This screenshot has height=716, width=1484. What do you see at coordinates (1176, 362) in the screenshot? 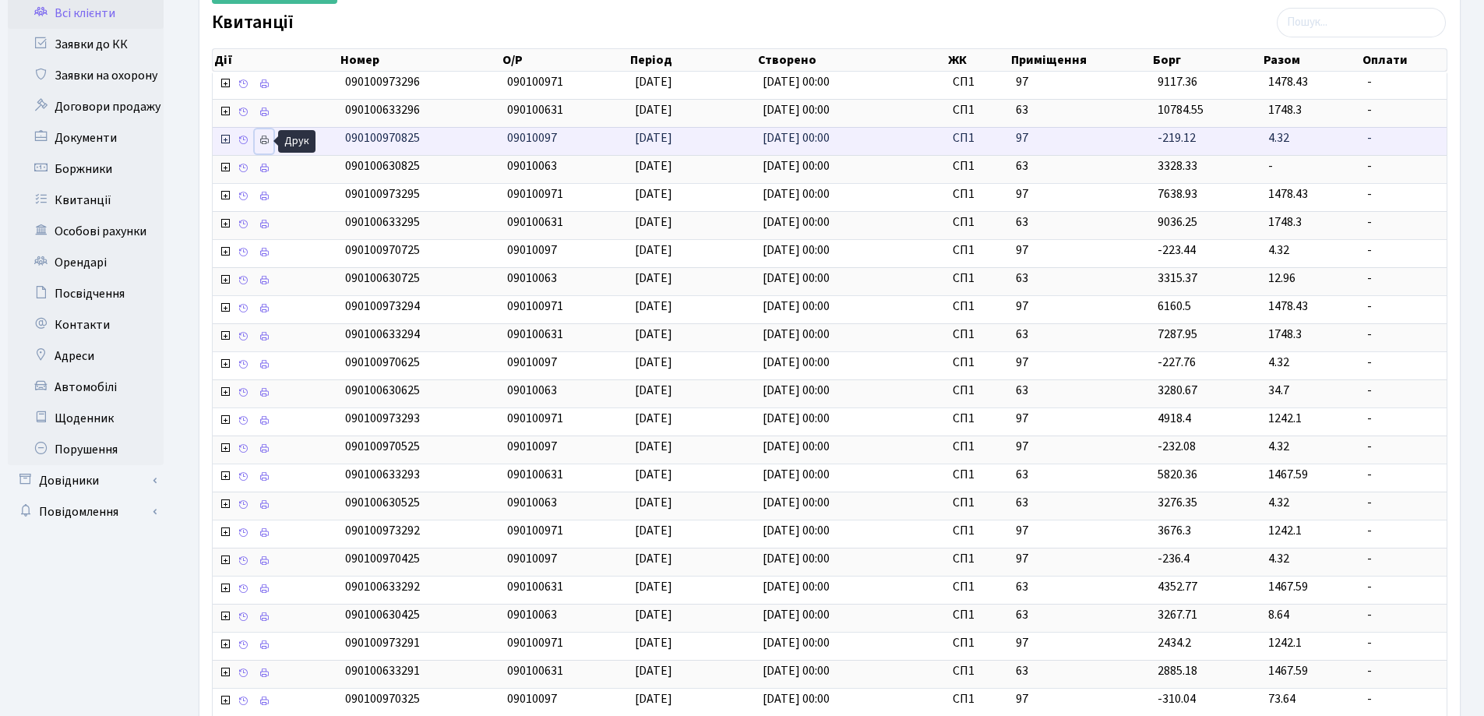
I see `span: -227.76` at bounding box center [1176, 362].